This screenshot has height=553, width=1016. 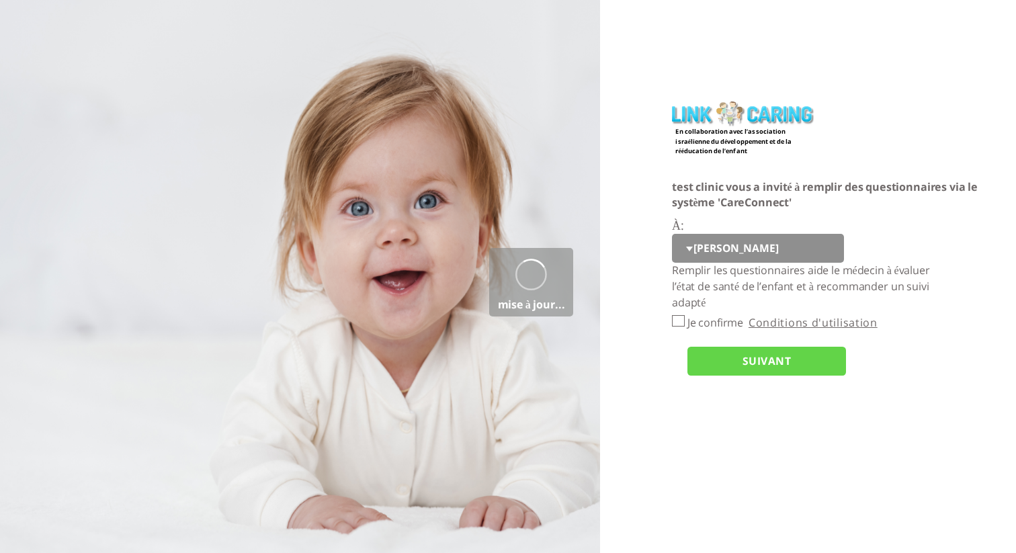 What do you see at coordinates (715, 323) in the screenshot?
I see `label: Je confirme` at bounding box center [715, 323].